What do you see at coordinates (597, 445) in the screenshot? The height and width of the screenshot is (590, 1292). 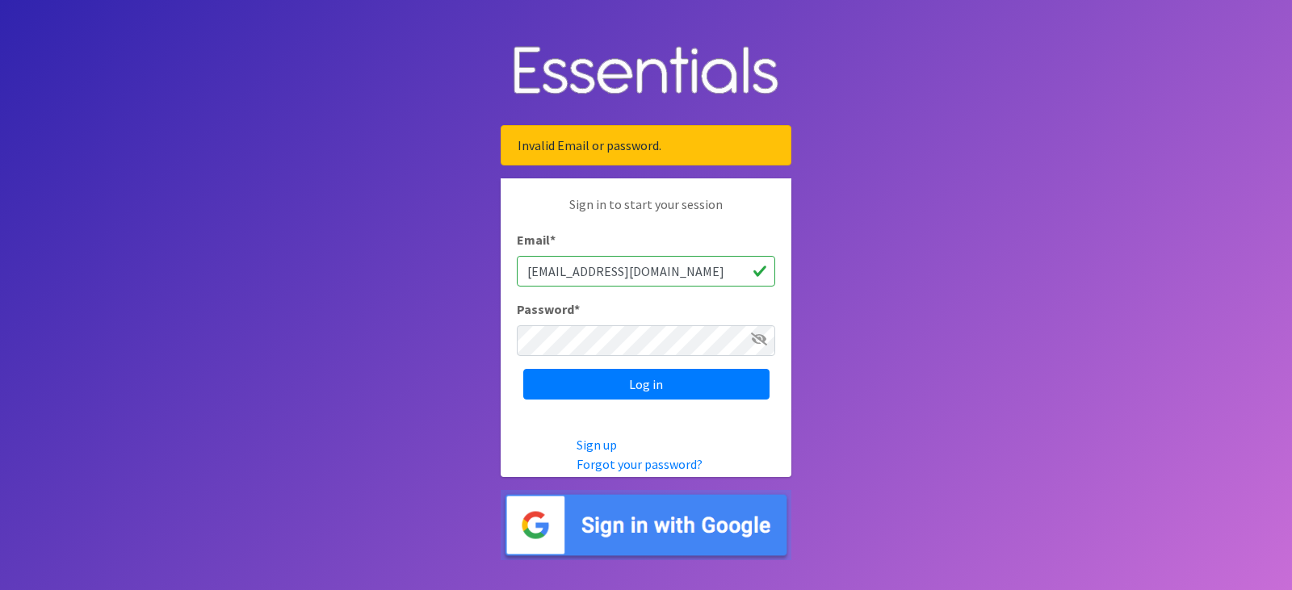 I see `a: Sign up` at bounding box center [597, 445].